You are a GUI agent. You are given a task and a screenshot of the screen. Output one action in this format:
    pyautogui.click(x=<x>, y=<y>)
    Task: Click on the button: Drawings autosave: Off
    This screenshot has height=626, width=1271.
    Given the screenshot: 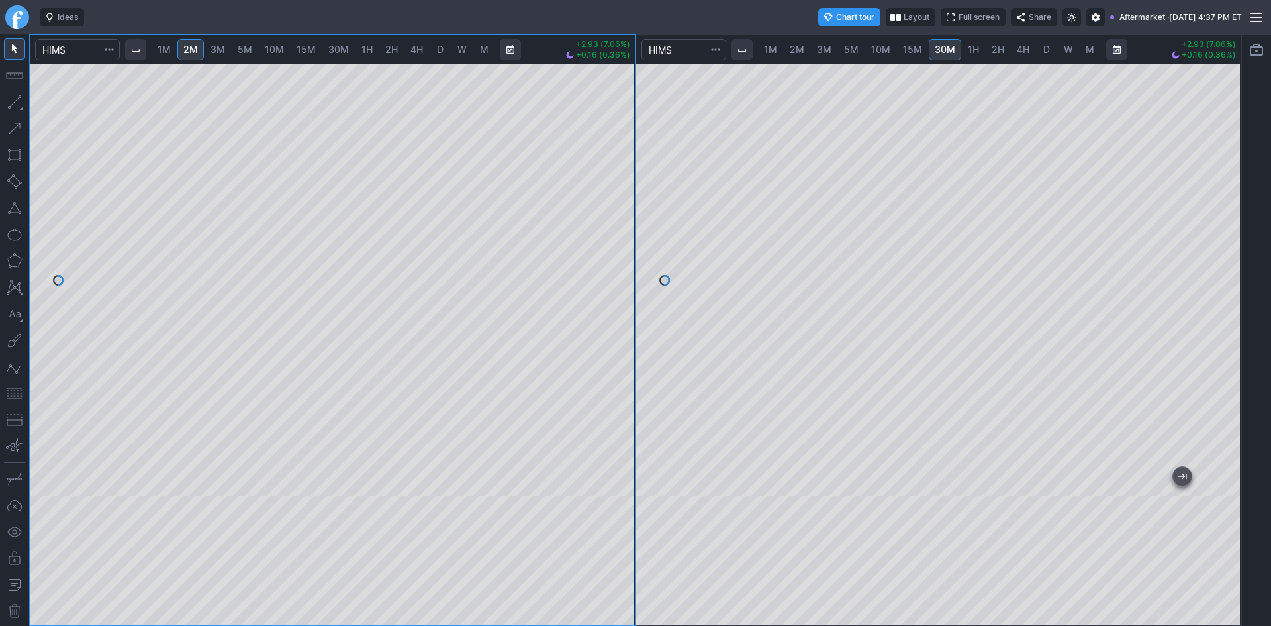 What is the action you would take?
    pyautogui.click(x=15, y=505)
    